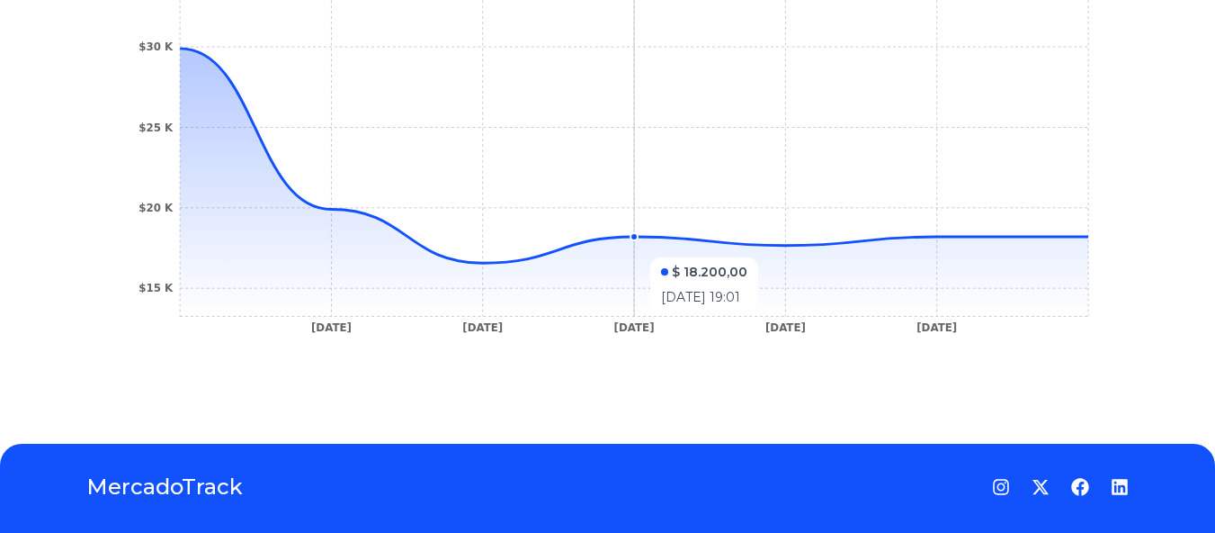  I want to click on tspan: $20 K, so click(156, 208).